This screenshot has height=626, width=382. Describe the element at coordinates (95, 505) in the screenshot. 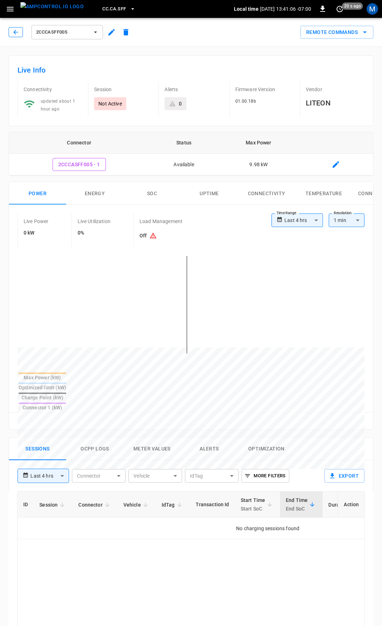

I see `span: Connector` at that location.